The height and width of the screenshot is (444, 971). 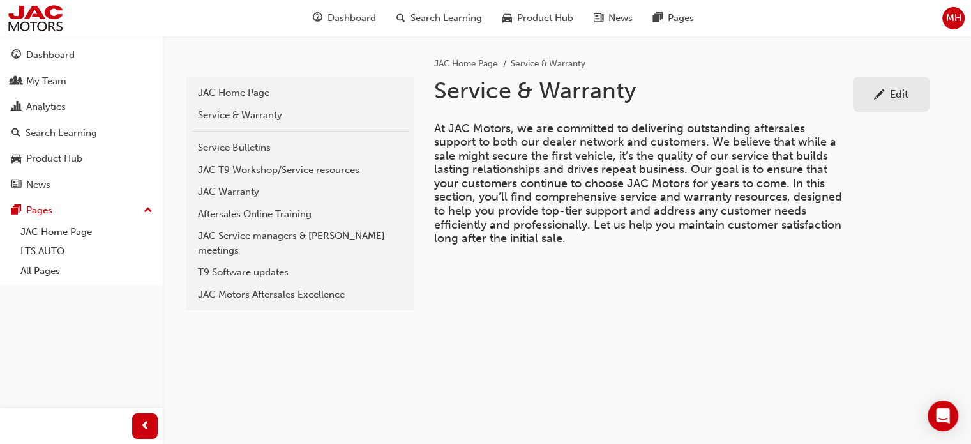 What do you see at coordinates (16, 107) in the screenshot?
I see `span: chart-icon` at bounding box center [16, 107].